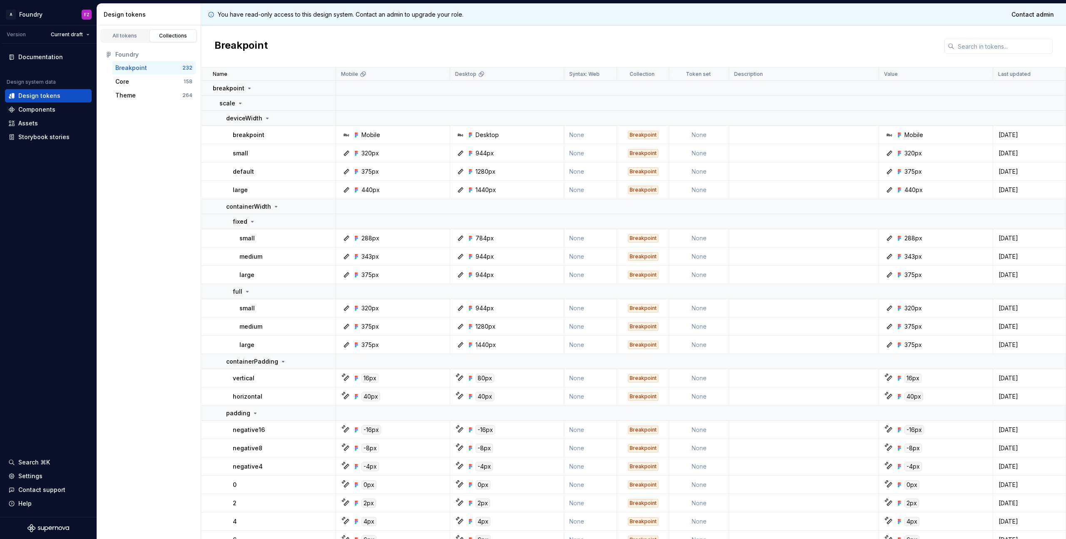  What do you see at coordinates (48, 528) in the screenshot?
I see `a: Supernova Logo` at bounding box center [48, 528].